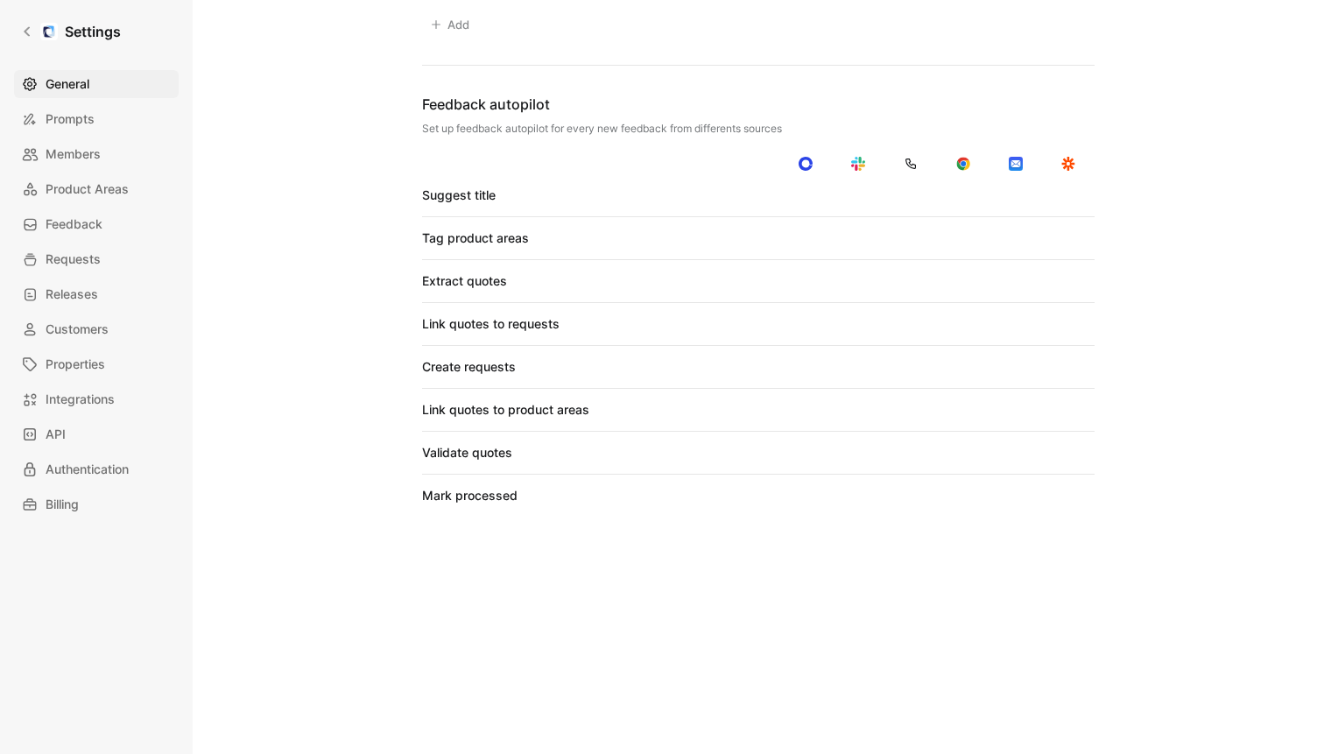 The image size is (1324, 754). Describe the element at coordinates (96, 329) in the screenshot. I see `a: Customers` at that location.